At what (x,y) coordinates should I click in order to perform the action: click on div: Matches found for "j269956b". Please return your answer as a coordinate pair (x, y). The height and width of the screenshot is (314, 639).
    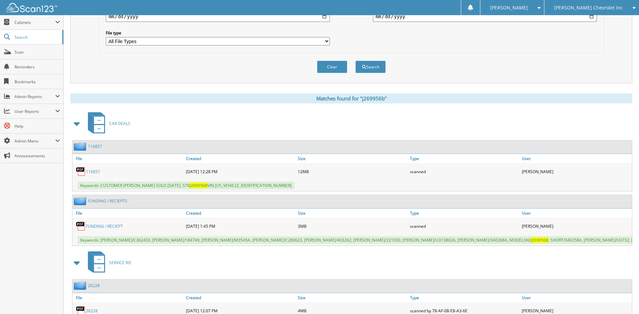
    Looking at the image, I should click on (351, 98).